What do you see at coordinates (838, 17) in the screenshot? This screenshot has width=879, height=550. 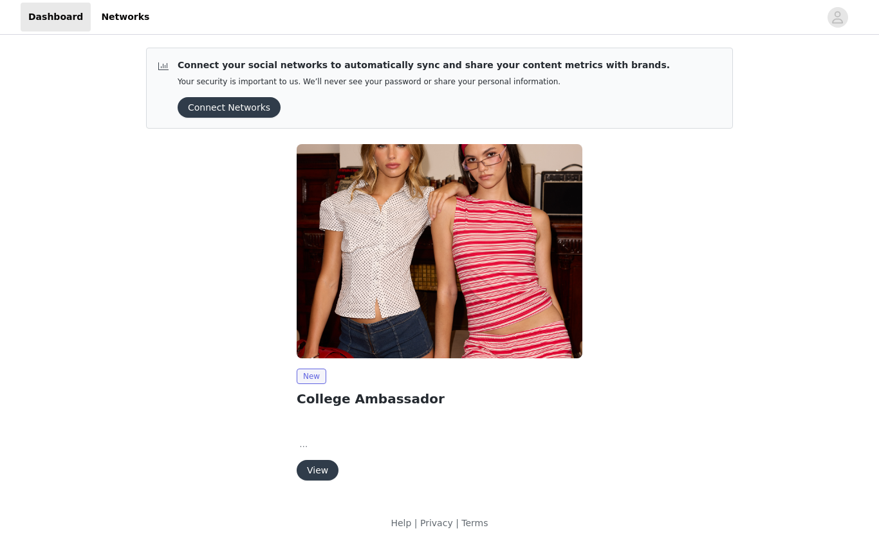 I see `div: avatar` at bounding box center [838, 17].